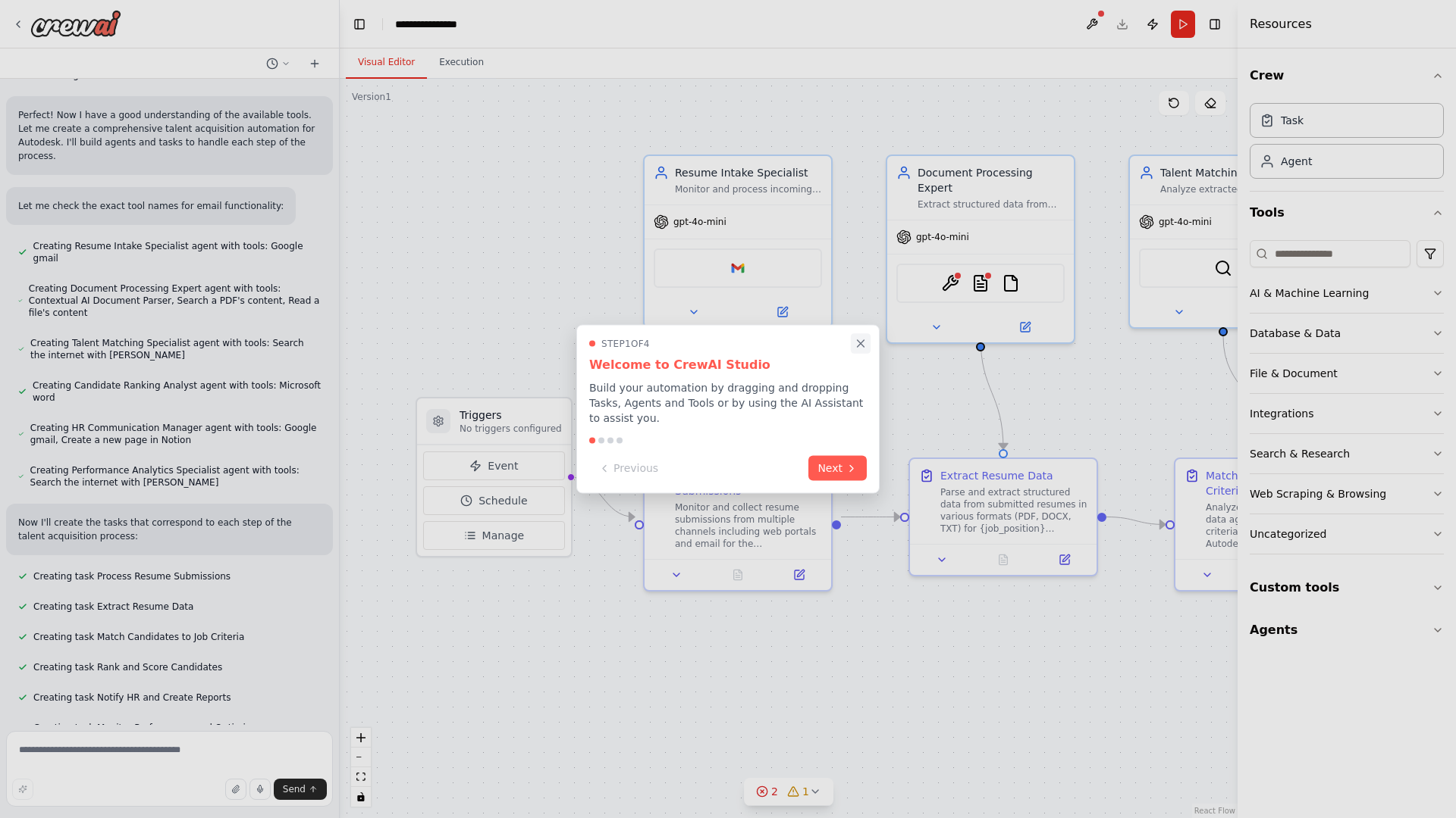  I want to click on h3: Welcome to CrewAI Studio, so click(728, 365).